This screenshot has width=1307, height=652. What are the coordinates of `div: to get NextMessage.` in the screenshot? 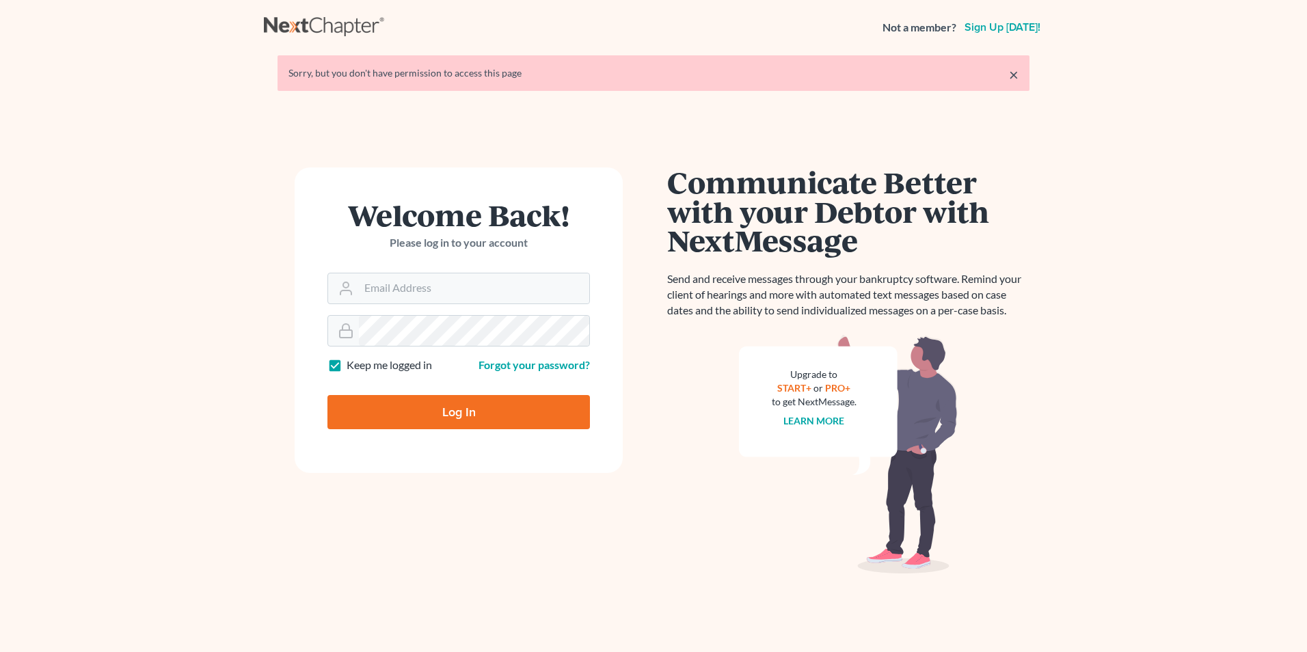 It's located at (814, 402).